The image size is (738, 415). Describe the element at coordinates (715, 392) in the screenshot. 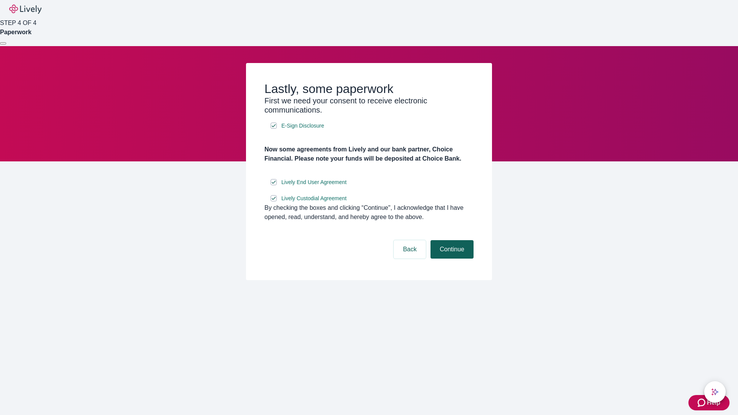

I see `svg: Lively AI Assistant` at that location.